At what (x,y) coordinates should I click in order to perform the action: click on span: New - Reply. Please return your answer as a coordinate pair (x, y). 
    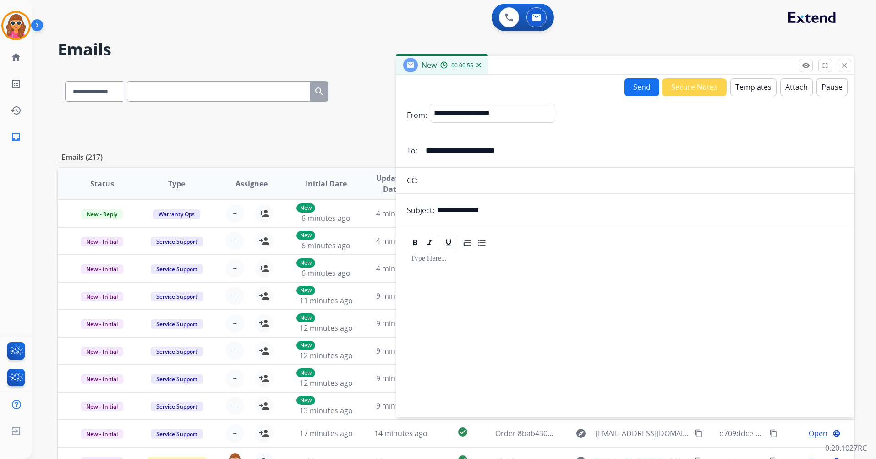
    Looking at the image, I should click on (102, 214).